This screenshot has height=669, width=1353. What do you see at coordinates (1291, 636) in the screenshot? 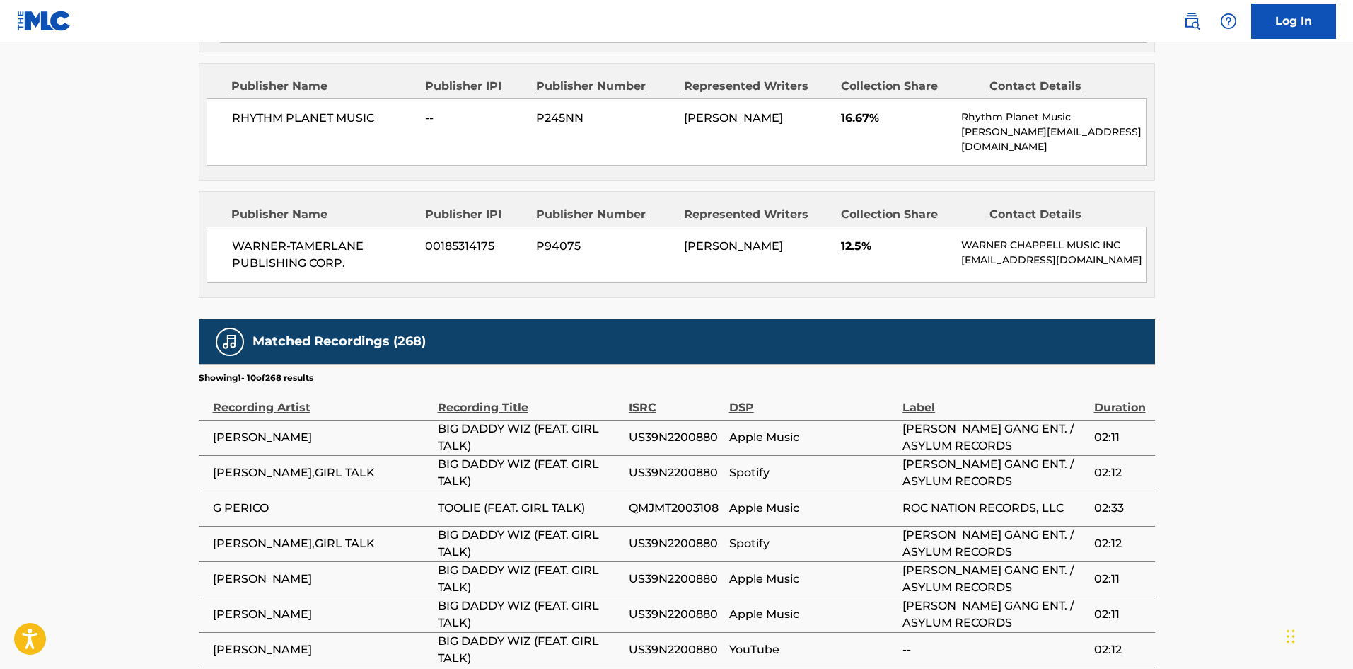
I see `div: Drag` at bounding box center [1291, 636].